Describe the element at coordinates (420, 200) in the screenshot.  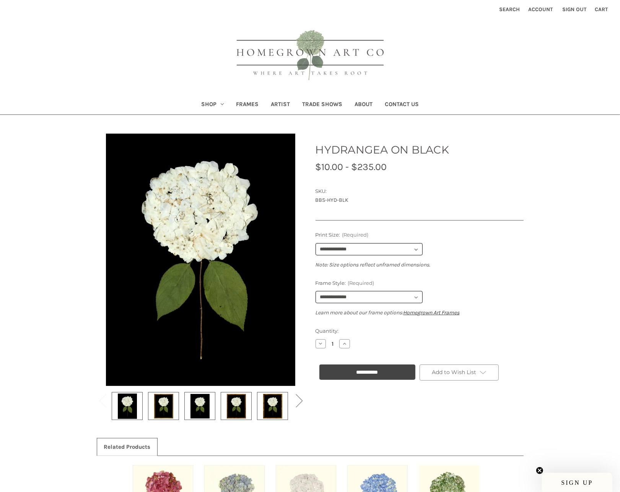
I see `dd: BBS-HYD-BLK` at that location.